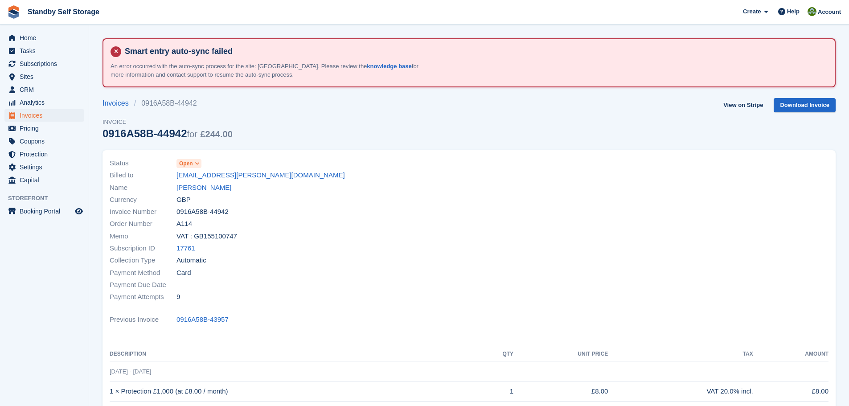  What do you see at coordinates (143, 163) in the screenshot?
I see `span: Status` at bounding box center [143, 163].